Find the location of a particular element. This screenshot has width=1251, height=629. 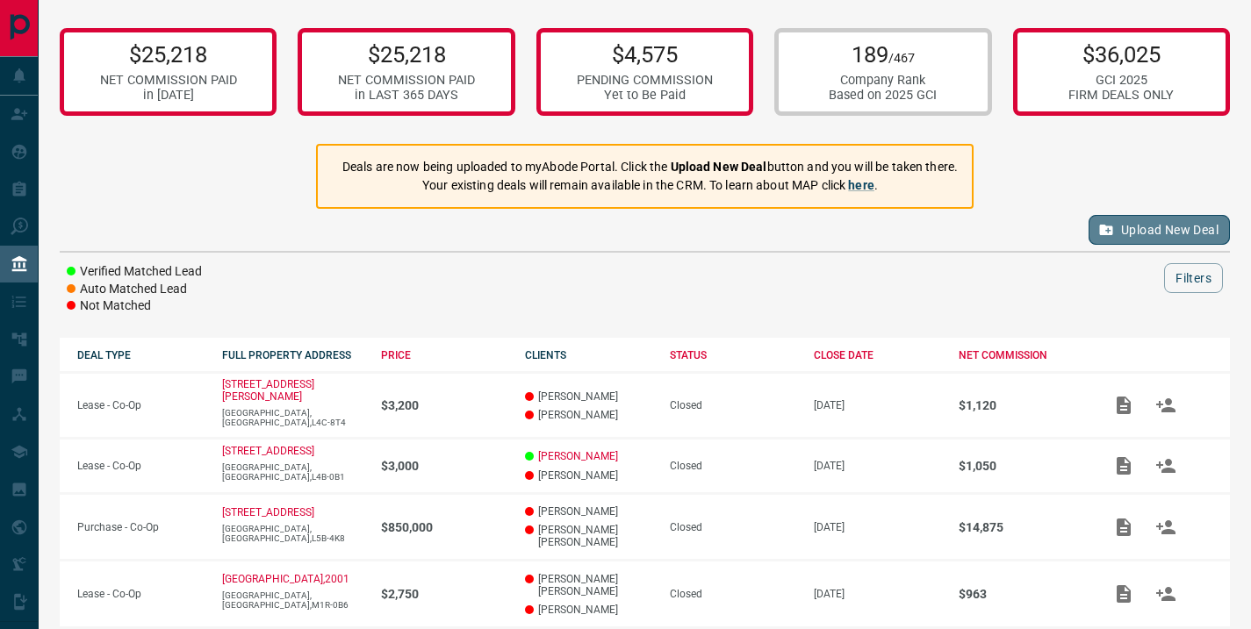

div: DEAL TYPE is located at coordinates (140, 356).